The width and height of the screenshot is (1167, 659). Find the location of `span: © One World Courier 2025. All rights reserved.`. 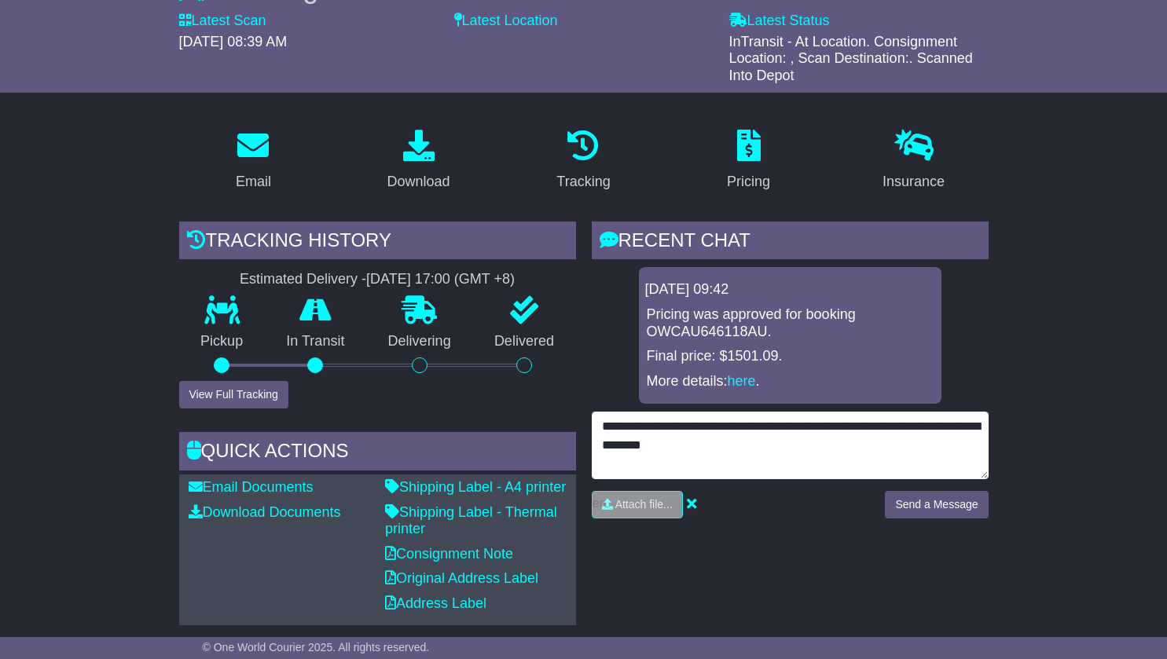

span: © One World Courier 2025. All rights reserved. is located at coordinates (316, 647).